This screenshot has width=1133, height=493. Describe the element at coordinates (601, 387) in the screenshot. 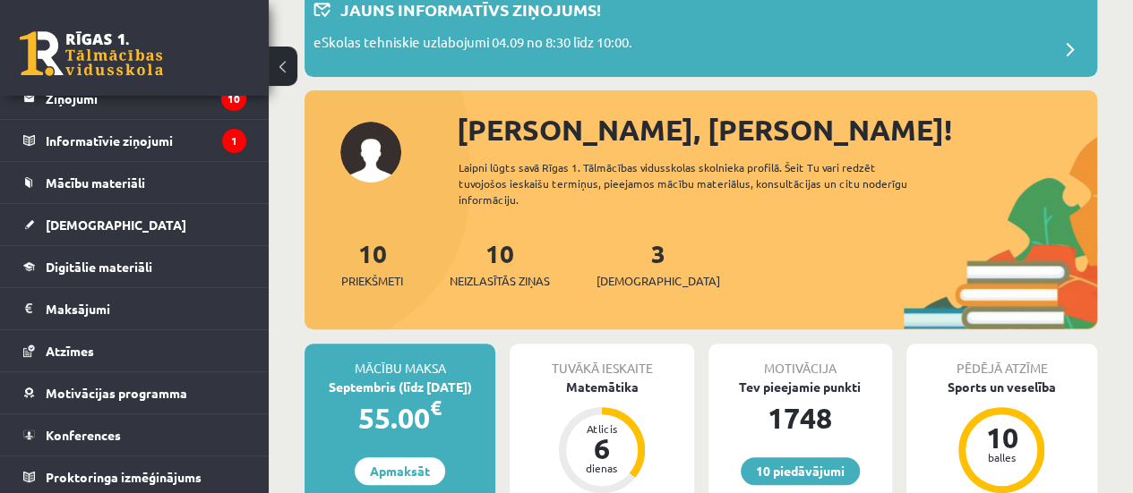

I see `div: Matemātika` at that location.